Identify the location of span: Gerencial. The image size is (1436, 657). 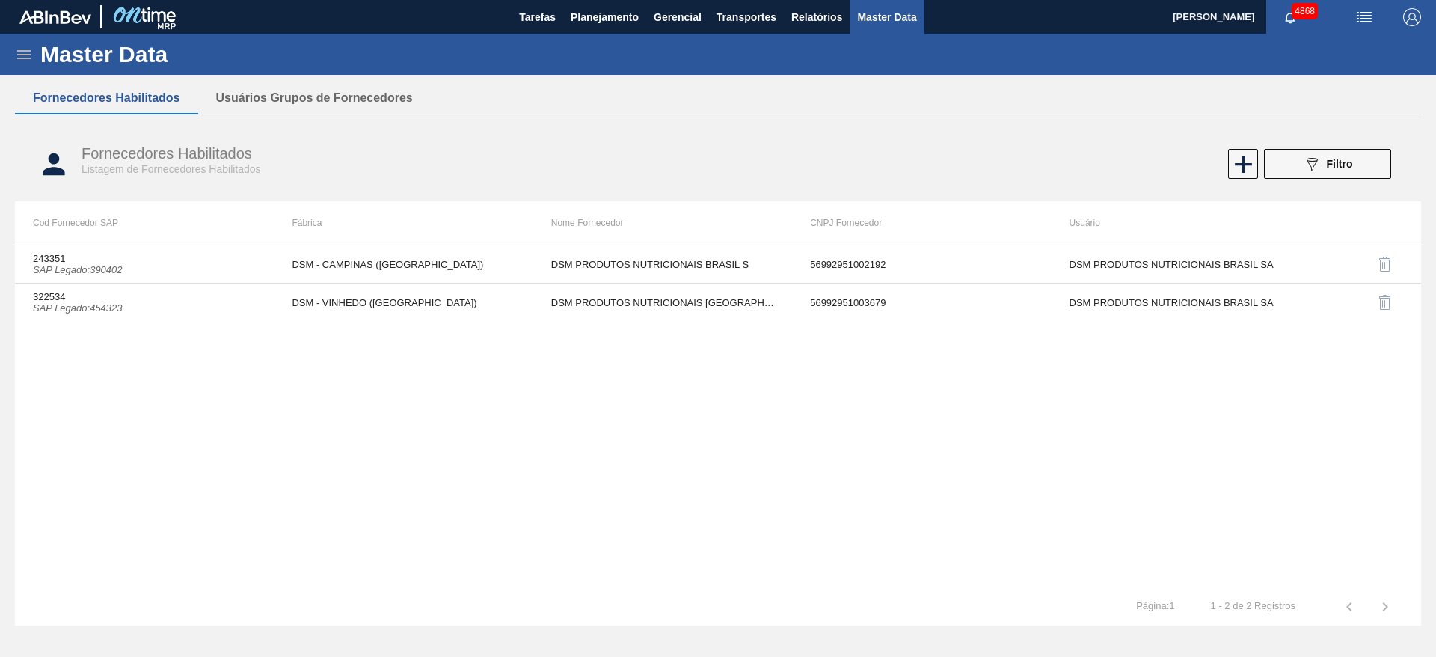
(678, 17).